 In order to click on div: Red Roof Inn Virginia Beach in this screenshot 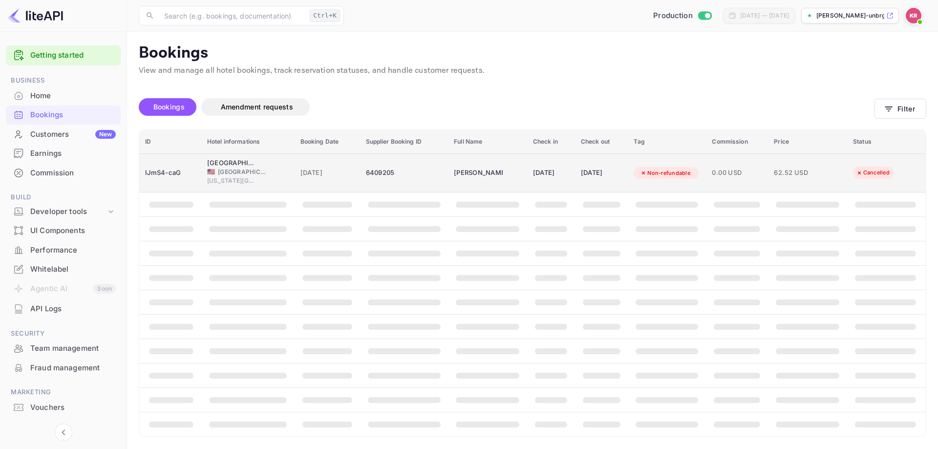, I will do `click(231, 163)`.